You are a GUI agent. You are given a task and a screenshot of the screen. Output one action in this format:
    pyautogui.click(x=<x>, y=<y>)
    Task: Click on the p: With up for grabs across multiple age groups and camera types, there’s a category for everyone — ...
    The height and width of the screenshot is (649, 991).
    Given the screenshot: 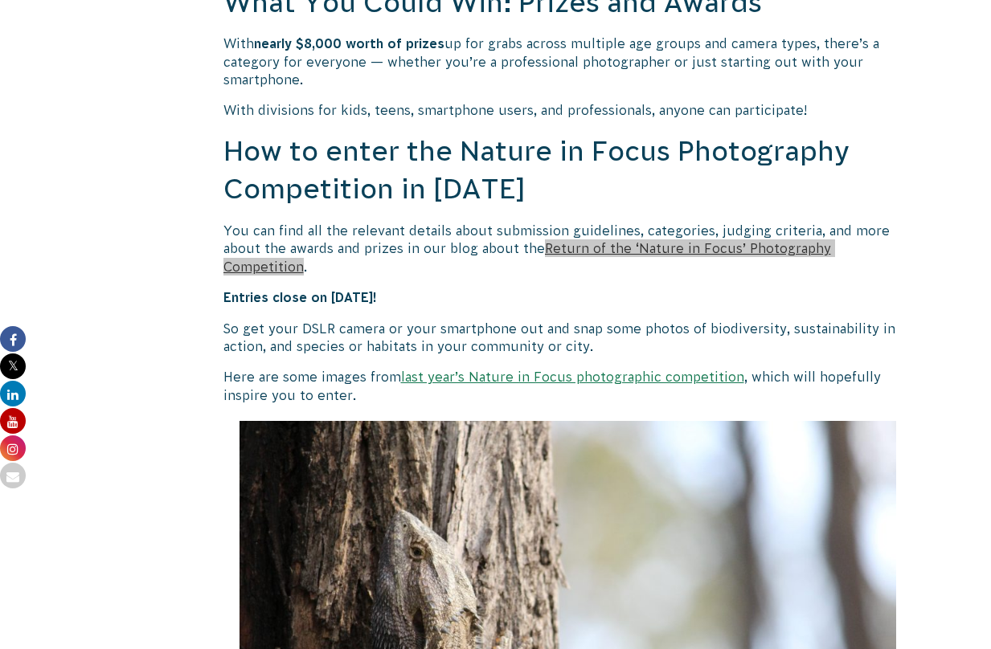 What is the action you would take?
    pyautogui.click(x=568, y=61)
    